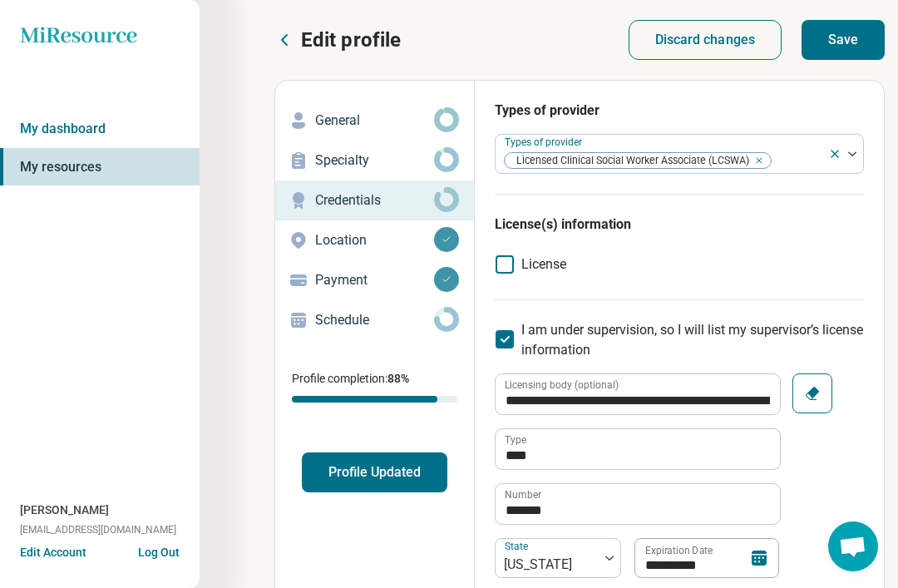  What do you see at coordinates (679, 225) in the screenshot?
I see `h3: License(s) information` at bounding box center [679, 225].